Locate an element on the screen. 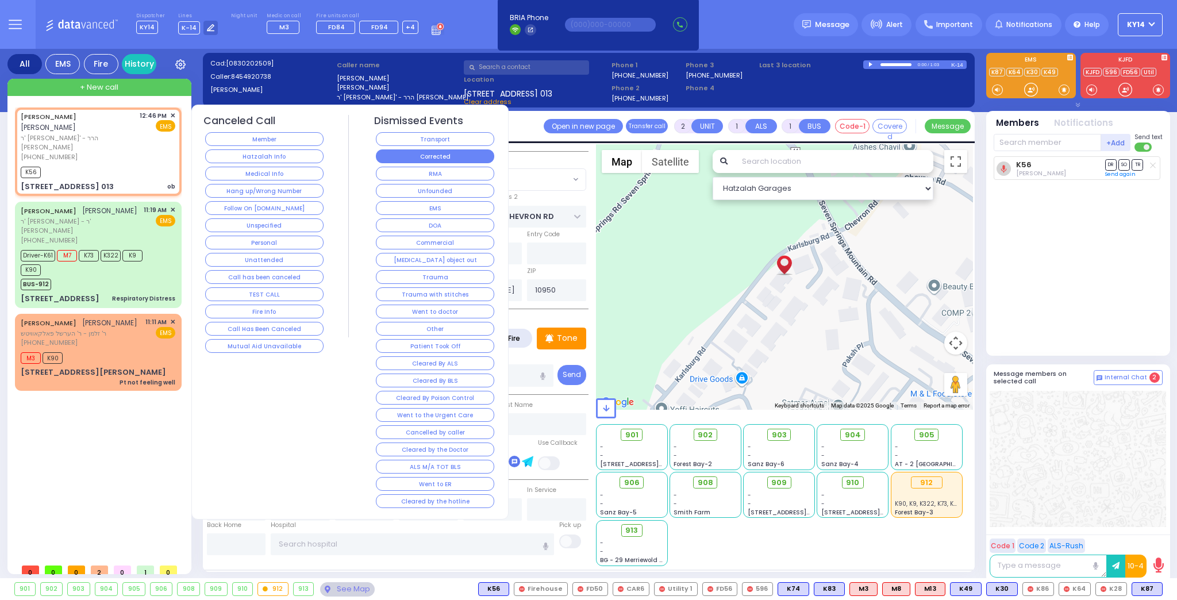  span: 0 is located at coordinates (30, 570).